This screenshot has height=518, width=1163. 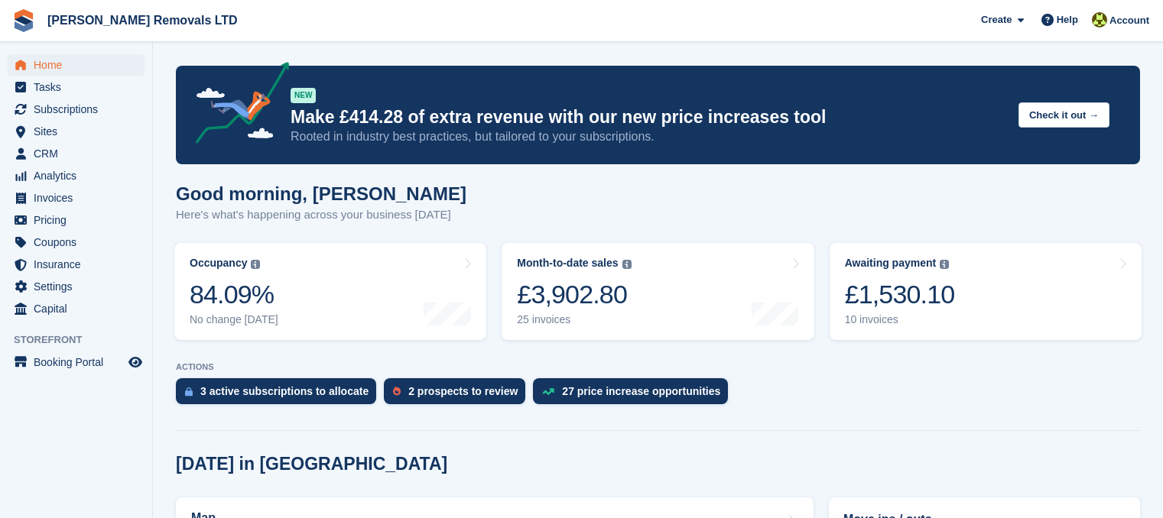 What do you see at coordinates (234, 294) in the screenshot?
I see `div: 84.09%` at bounding box center [234, 294].